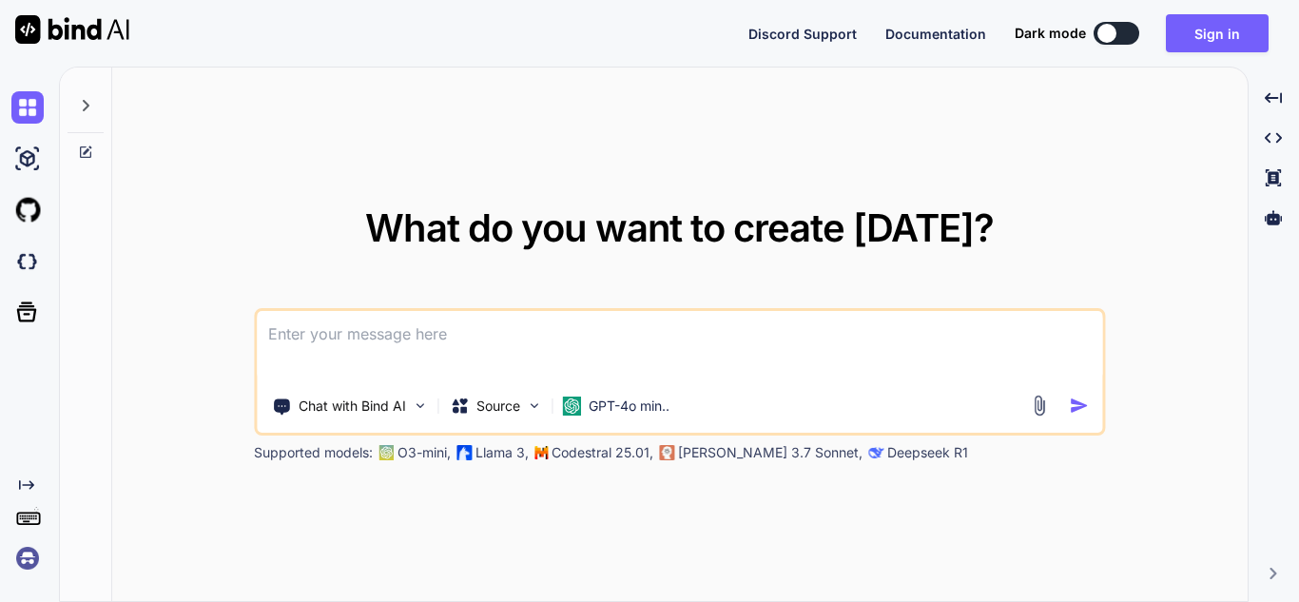 Image resolution: width=1299 pixels, height=602 pixels. Describe the element at coordinates (572, 406) in the screenshot. I see `img: GPT-4o mini` at that location.